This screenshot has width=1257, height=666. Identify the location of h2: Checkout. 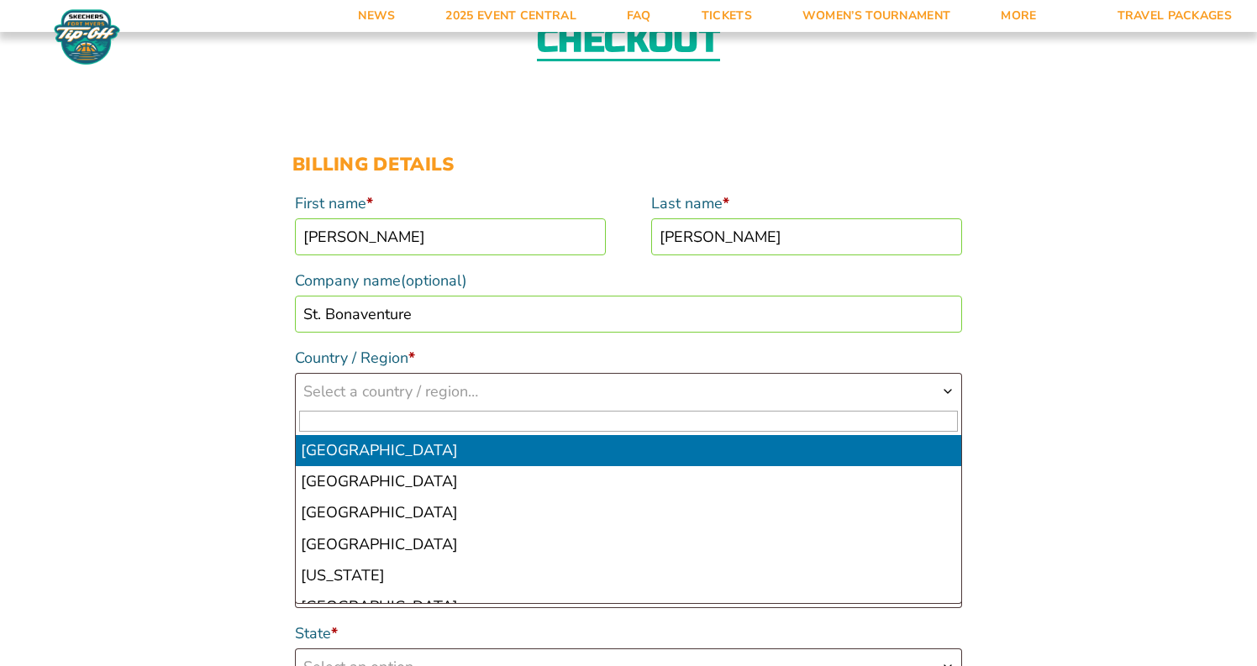
(628, 42).